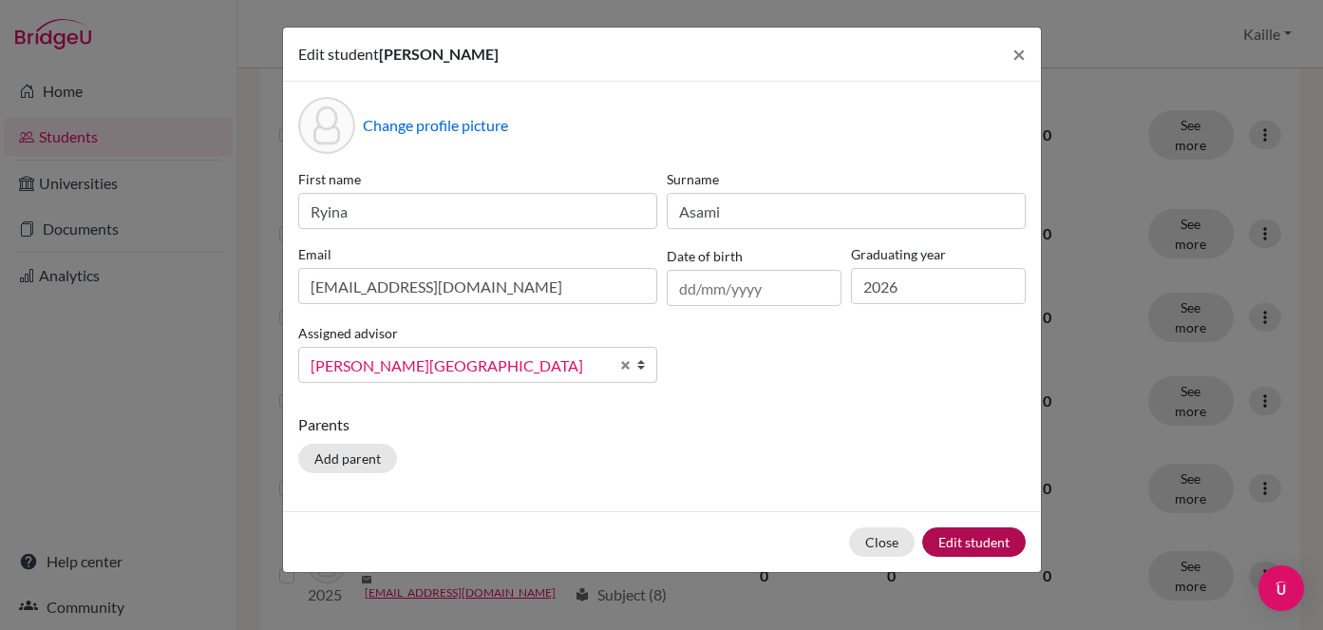 Image resolution: width=1323 pixels, height=630 pixels. Describe the element at coordinates (478, 254) in the screenshot. I see `label: Email` at that location.